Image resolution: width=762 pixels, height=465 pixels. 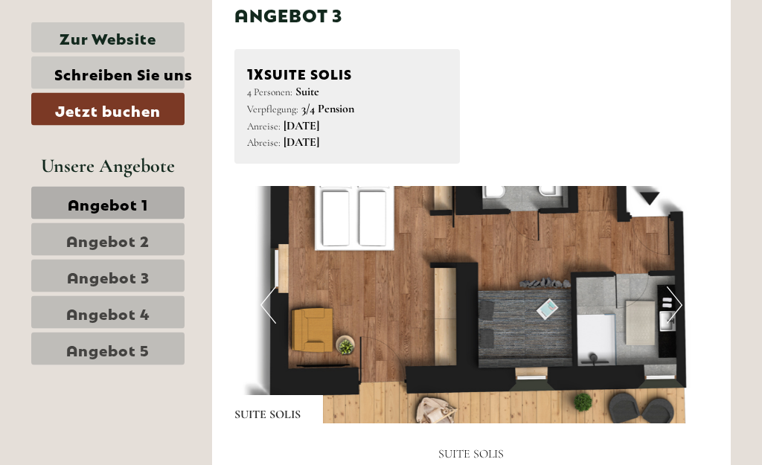 What do you see at coordinates (674, 306) in the screenshot?
I see `button: Next` at bounding box center [674, 306].